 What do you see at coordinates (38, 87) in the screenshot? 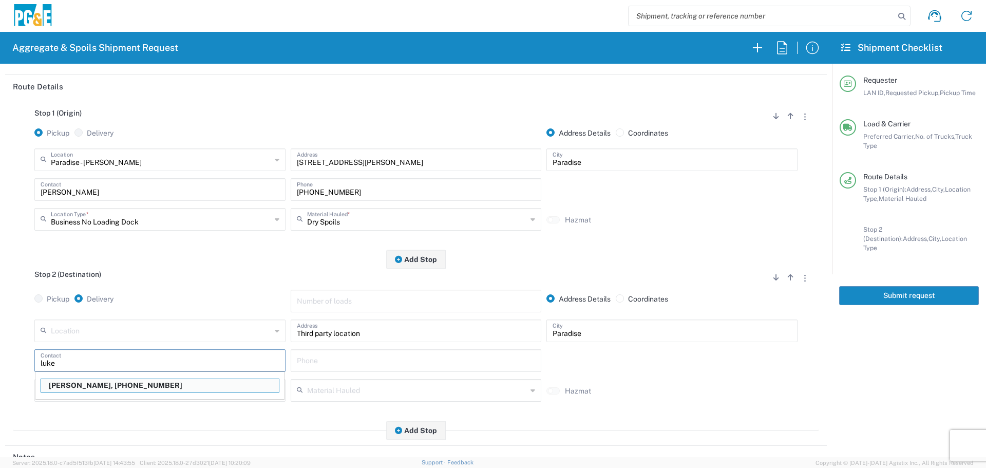
I see `h2: Route Details` at bounding box center [38, 87].